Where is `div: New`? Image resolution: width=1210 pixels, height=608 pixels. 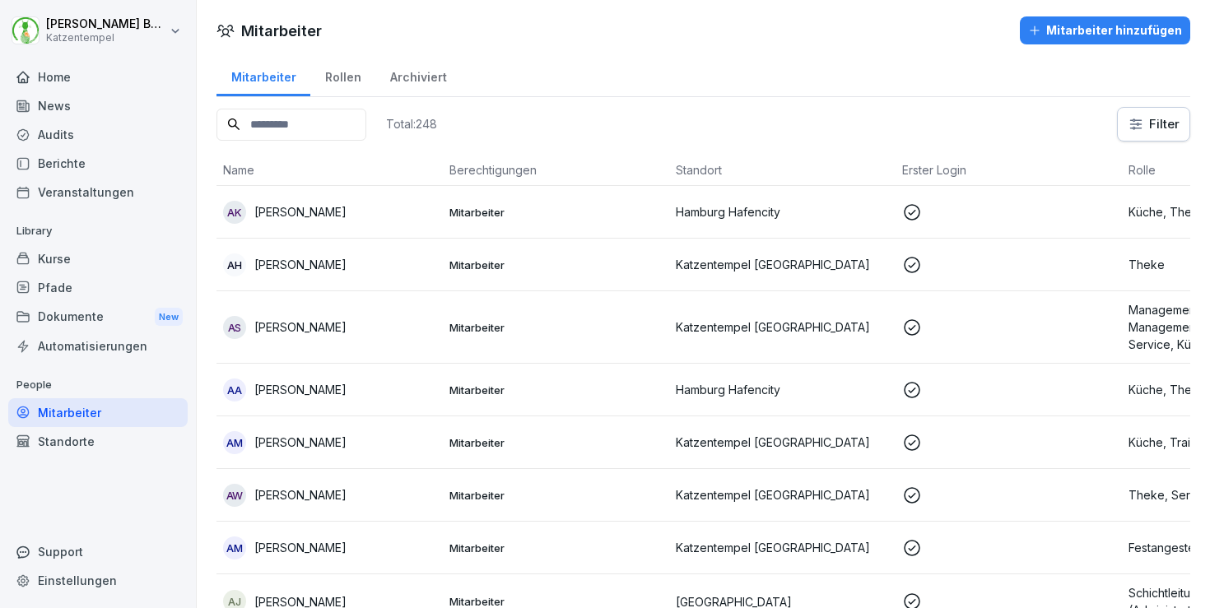
div: New is located at coordinates (169, 317).